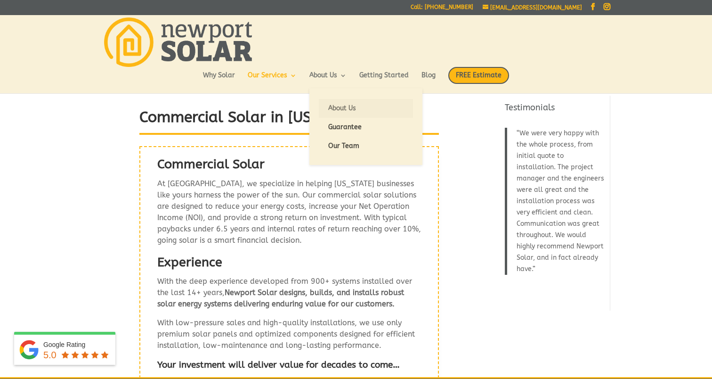 The height and width of the screenshot is (379, 712). I want to click on a: Guarantee, so click(366, 127).